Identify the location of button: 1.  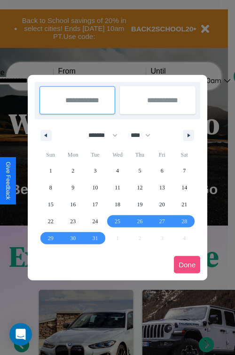
(50, 171).